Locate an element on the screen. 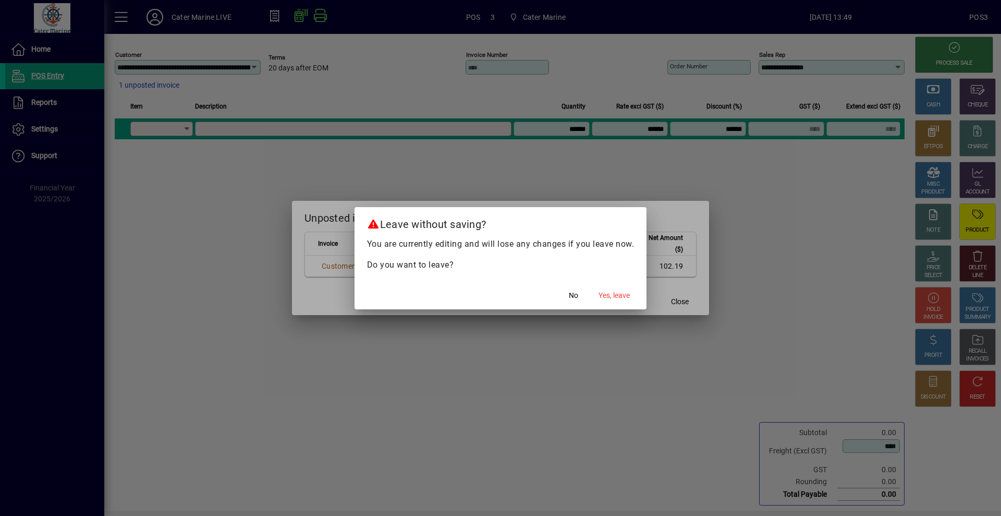 The width and height of the screenshot is (1001, 516). span: No is located at coordinates (574, 295).